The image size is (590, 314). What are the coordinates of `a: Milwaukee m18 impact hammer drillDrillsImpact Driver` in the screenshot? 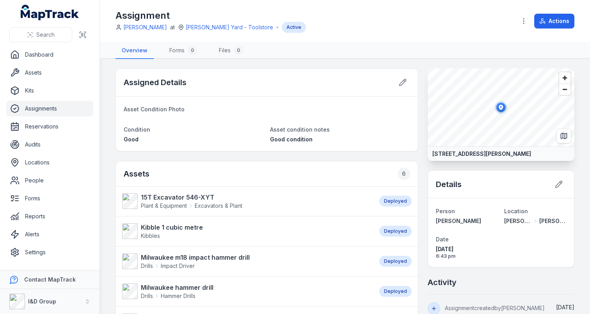 It's located at (247, 261).